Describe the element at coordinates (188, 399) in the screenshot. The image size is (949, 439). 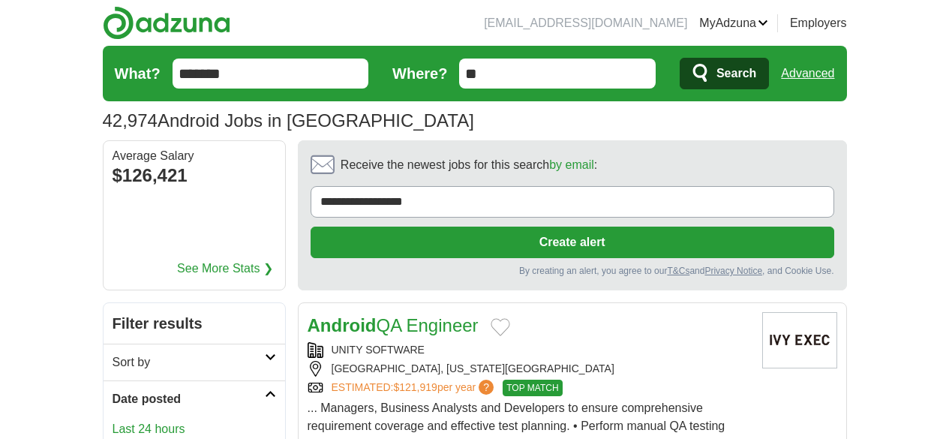
I see `h2: Date posted` at that location.